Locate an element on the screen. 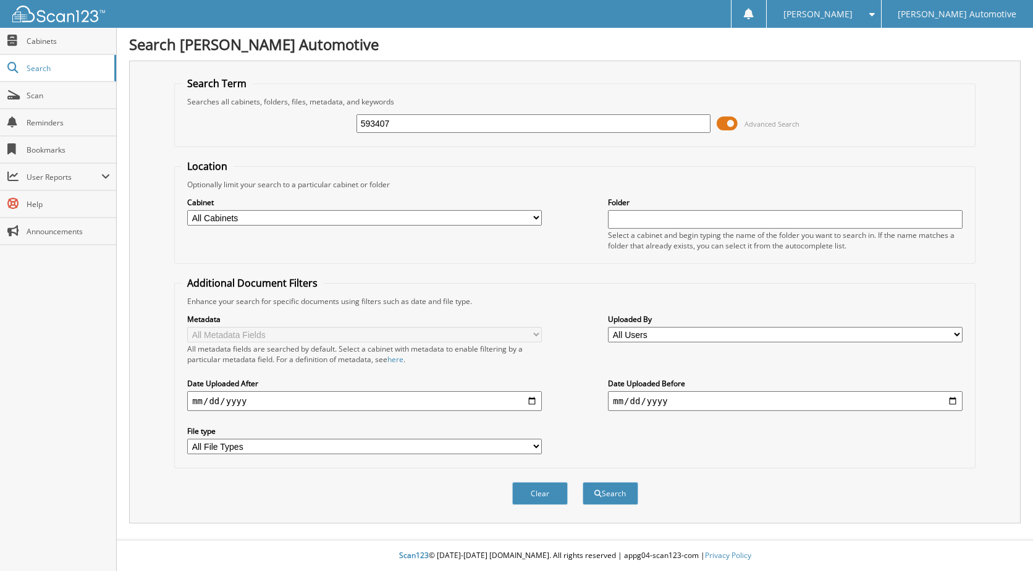 The image size is (1033, 571). label: Date Uploaded Before is located at coordinates (785, 383).